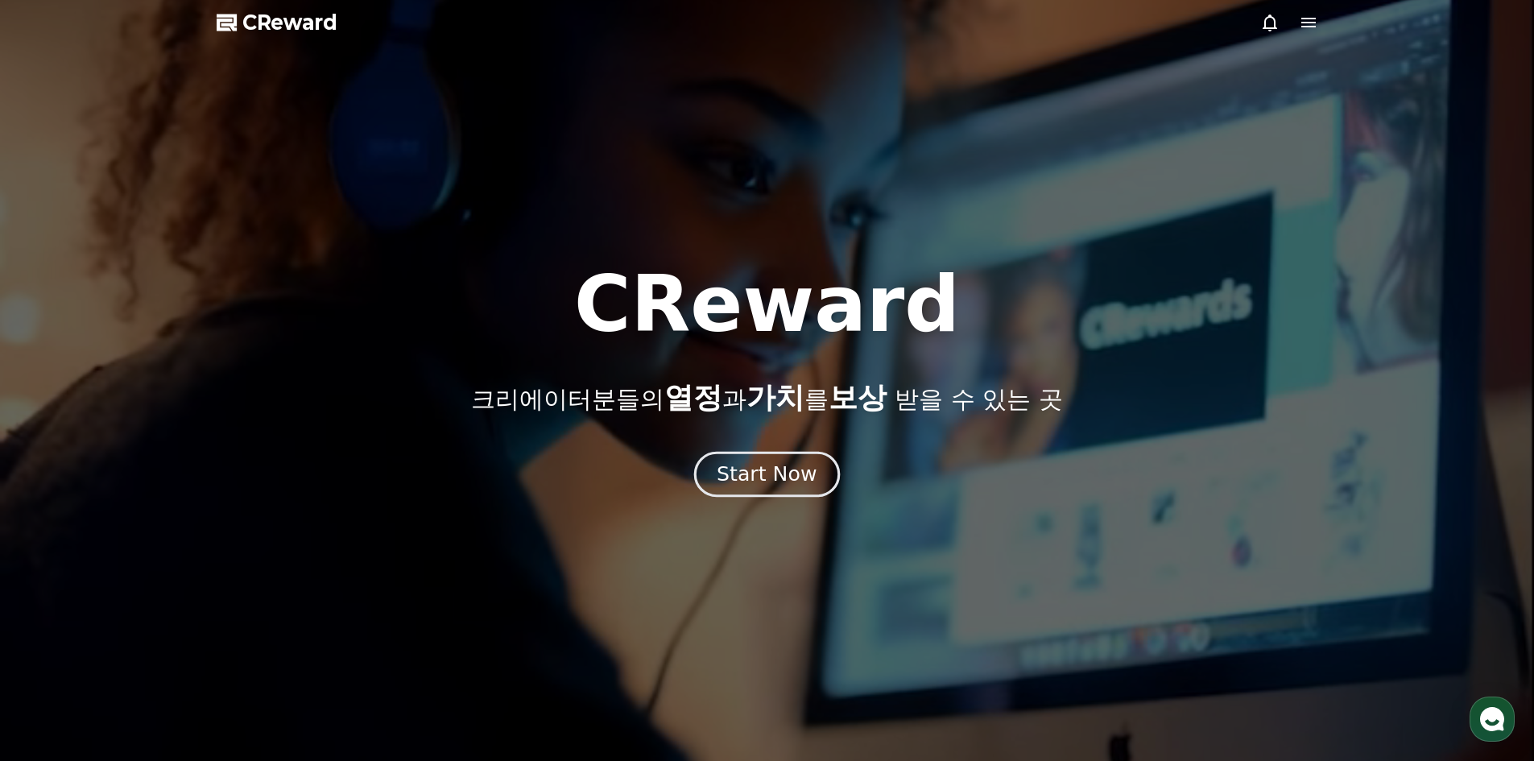 Image resolution: width=1534 pixels, height=761 pixels. What do you see at coordinates (290, 23) in the screenshot?
I see `span: CReward` at bounding box center [290, 23].